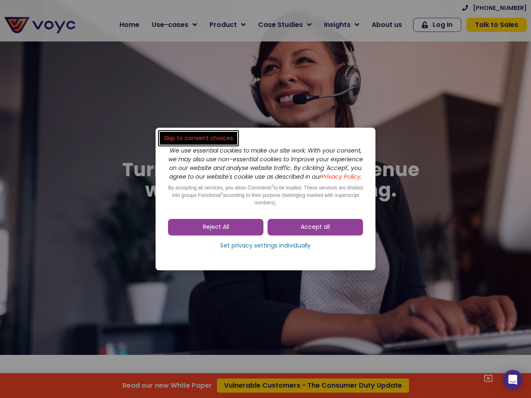  Describe the element at coordinates (265, 246) in the screenshot. I see `span: Set privacy settings individually` at that location.